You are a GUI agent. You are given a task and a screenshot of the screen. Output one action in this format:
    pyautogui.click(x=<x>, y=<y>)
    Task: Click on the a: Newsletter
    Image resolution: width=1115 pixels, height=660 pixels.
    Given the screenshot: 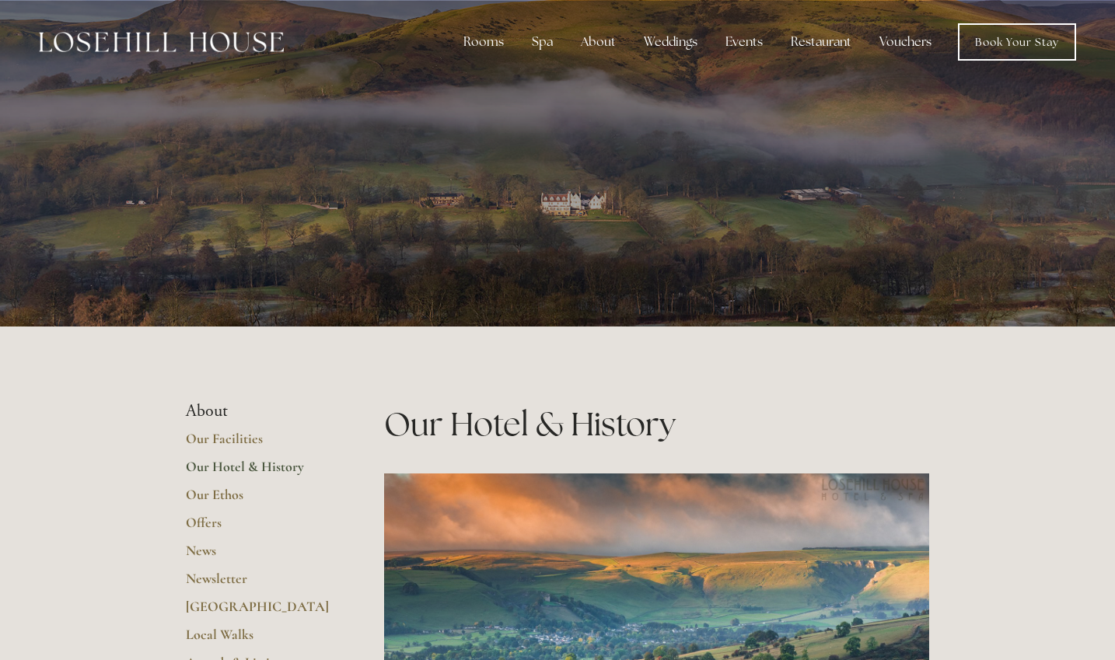 What is the action you would take?
    pyautogui.click(x=260, y=584)
    